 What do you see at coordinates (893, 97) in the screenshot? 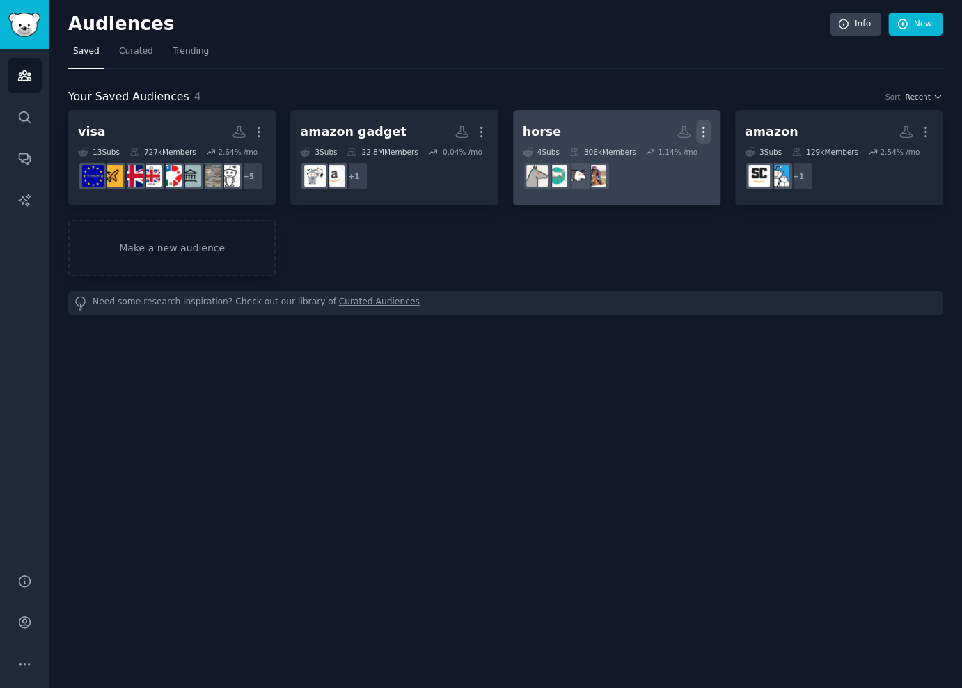
I see `div: Sort` at bounding box center [893, 97].